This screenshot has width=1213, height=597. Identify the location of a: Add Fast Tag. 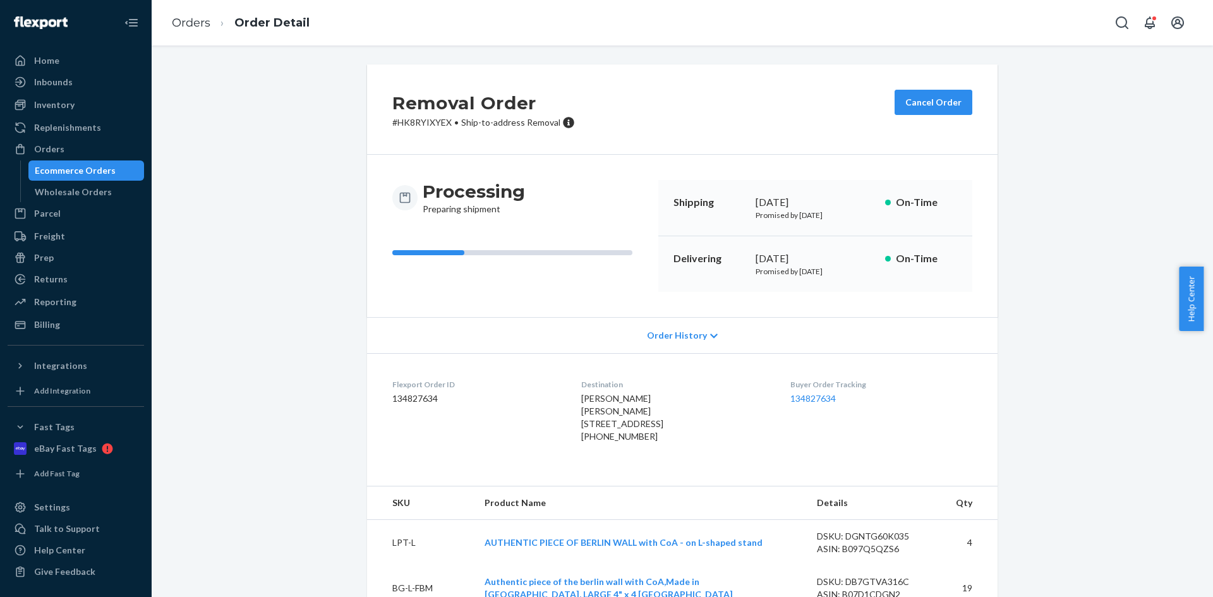
(76, 474).